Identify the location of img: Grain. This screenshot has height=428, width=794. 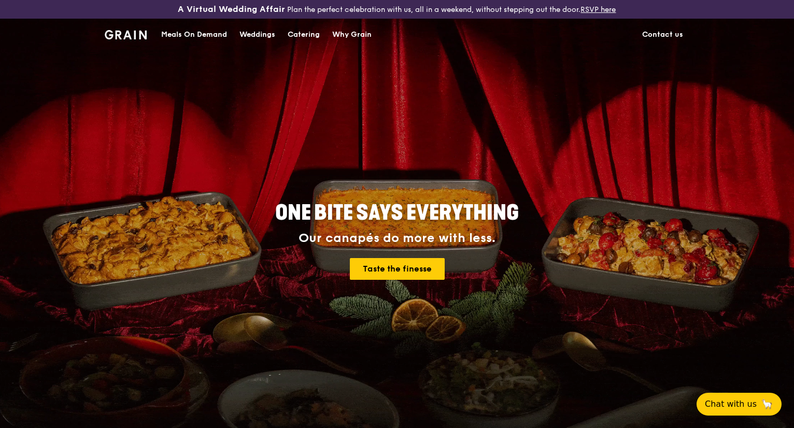
(125, 35).